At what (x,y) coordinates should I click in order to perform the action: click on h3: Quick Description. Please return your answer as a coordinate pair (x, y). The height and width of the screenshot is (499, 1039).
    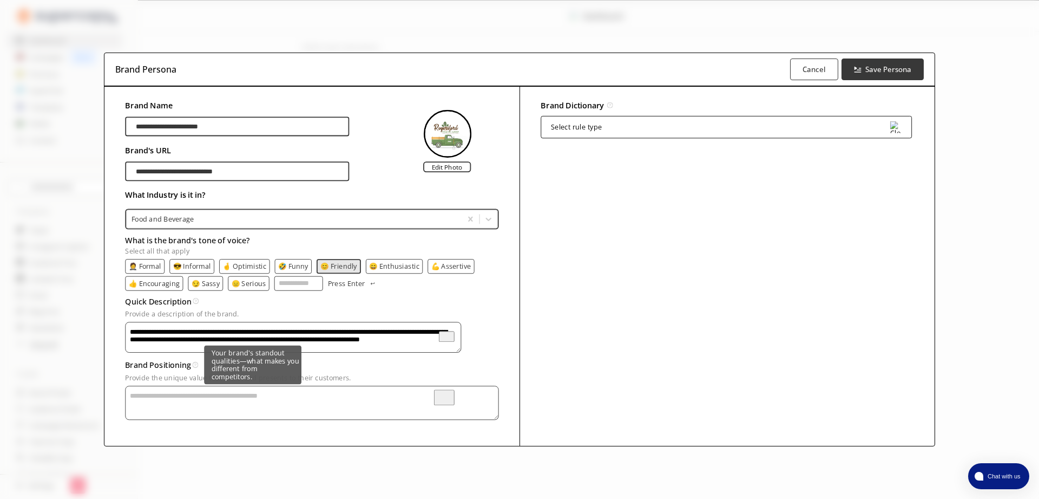
    Looking at the image, I should click on (158, 301).